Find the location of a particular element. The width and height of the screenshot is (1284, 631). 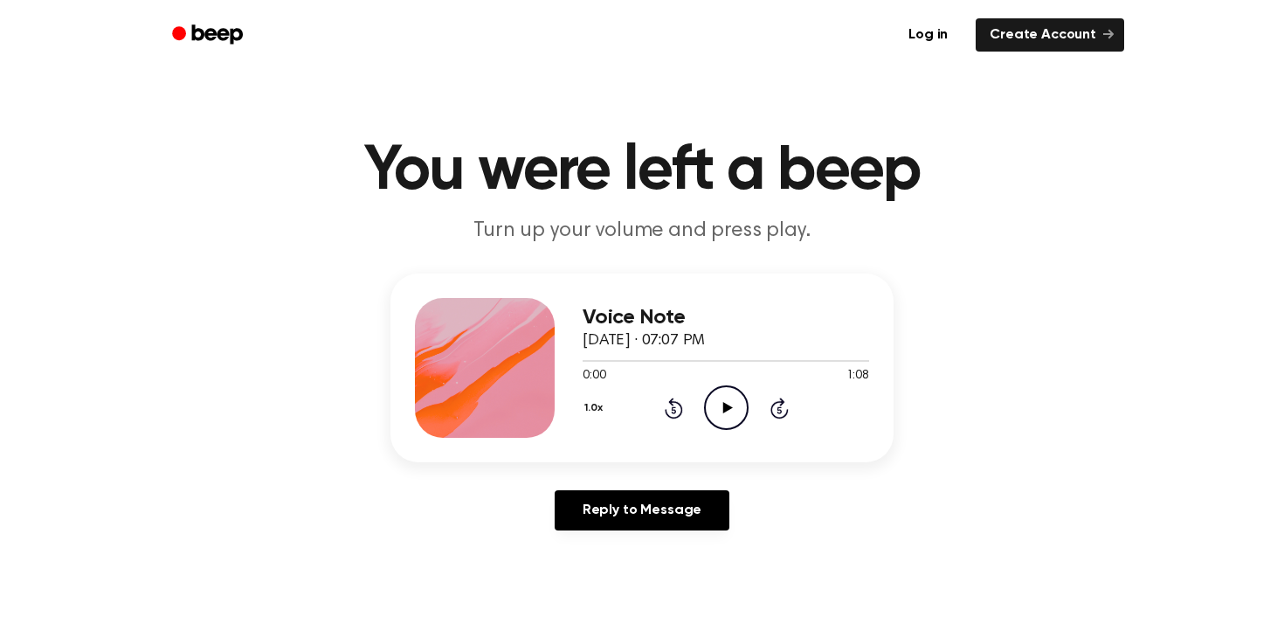

a: Create Account is located at coordinates (1050, 35).